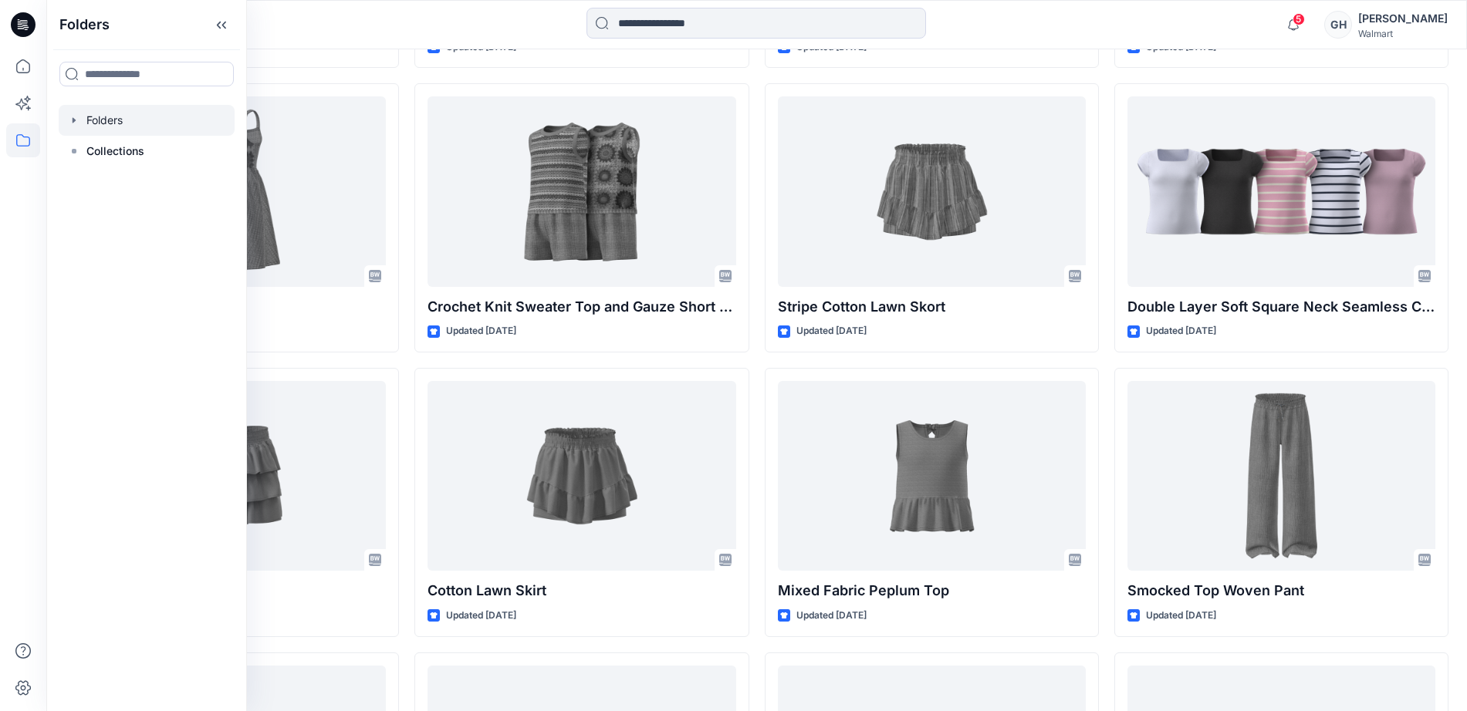  What do you see at coordinates (581, 591) in the screenshot?
I see `p: Cotton Lawn Skirt` at bounding box center [581, 591].